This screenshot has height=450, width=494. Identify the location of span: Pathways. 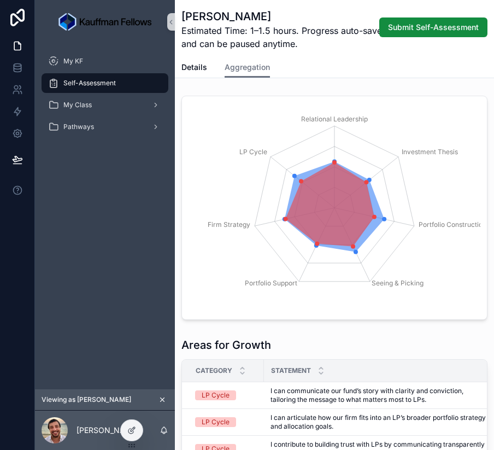
(79, 127).